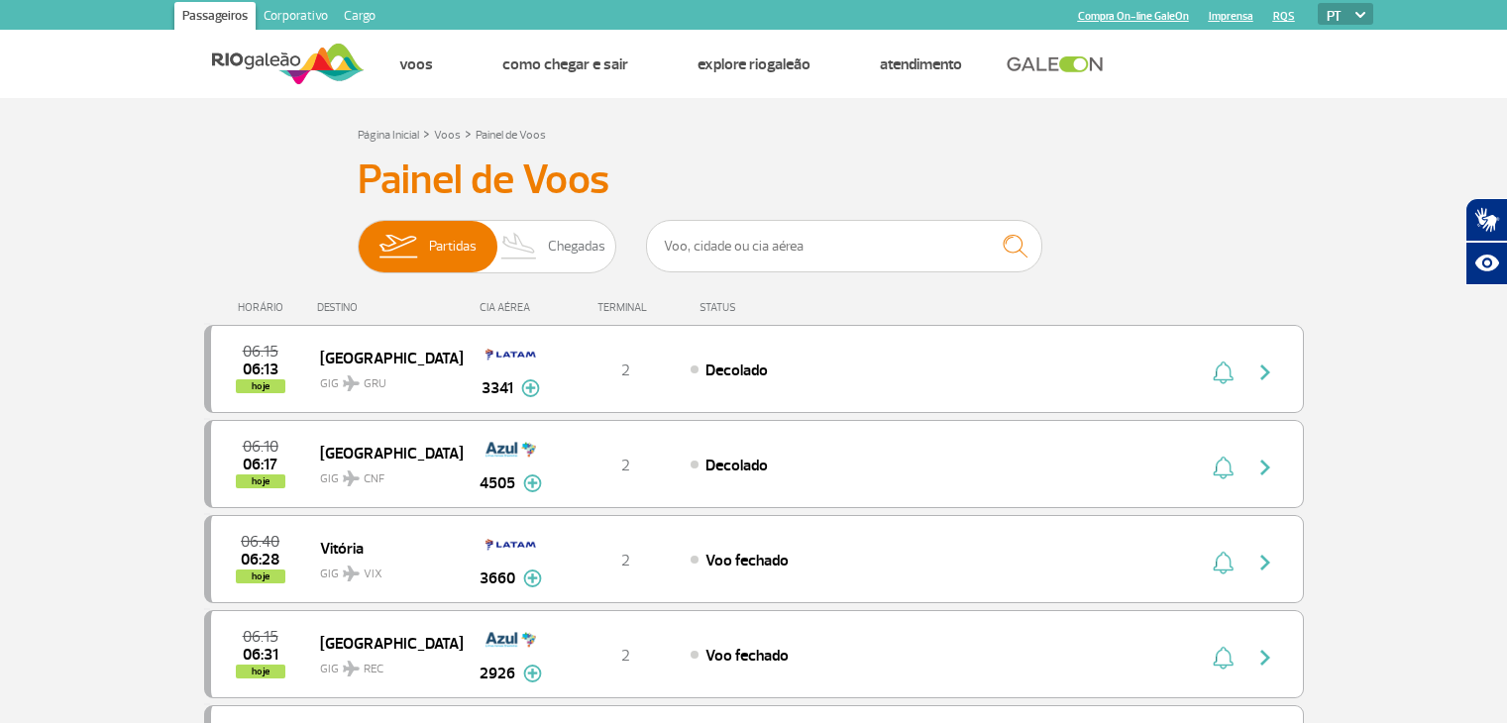 Image resolution: width=1507 pixels, height=723 pixels. What do you see at coordinates (373, 575) in the screenshot?
I see `span: VIX` at bounding box center [373, 575].